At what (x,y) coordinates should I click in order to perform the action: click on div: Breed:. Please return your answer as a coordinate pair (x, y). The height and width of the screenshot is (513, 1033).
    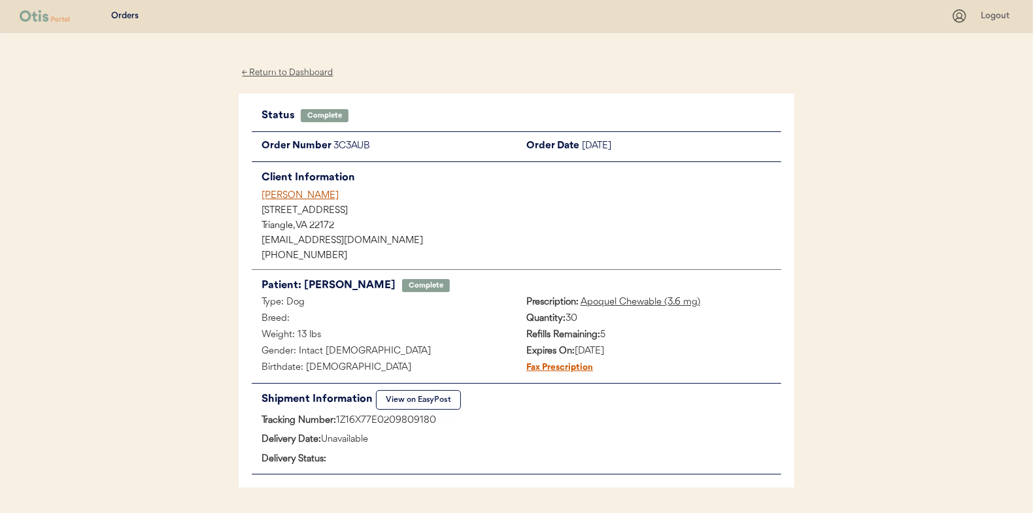
    Looking at the image, I should click on (384, 319).